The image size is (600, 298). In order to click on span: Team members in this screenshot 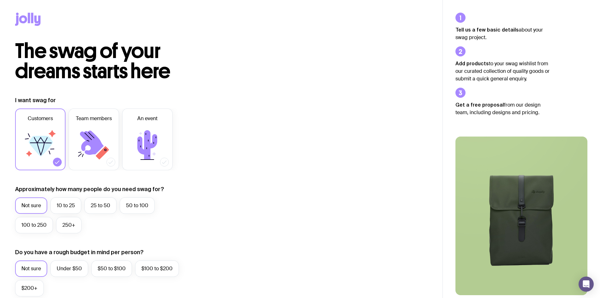, I will do `click(94, 118)`.